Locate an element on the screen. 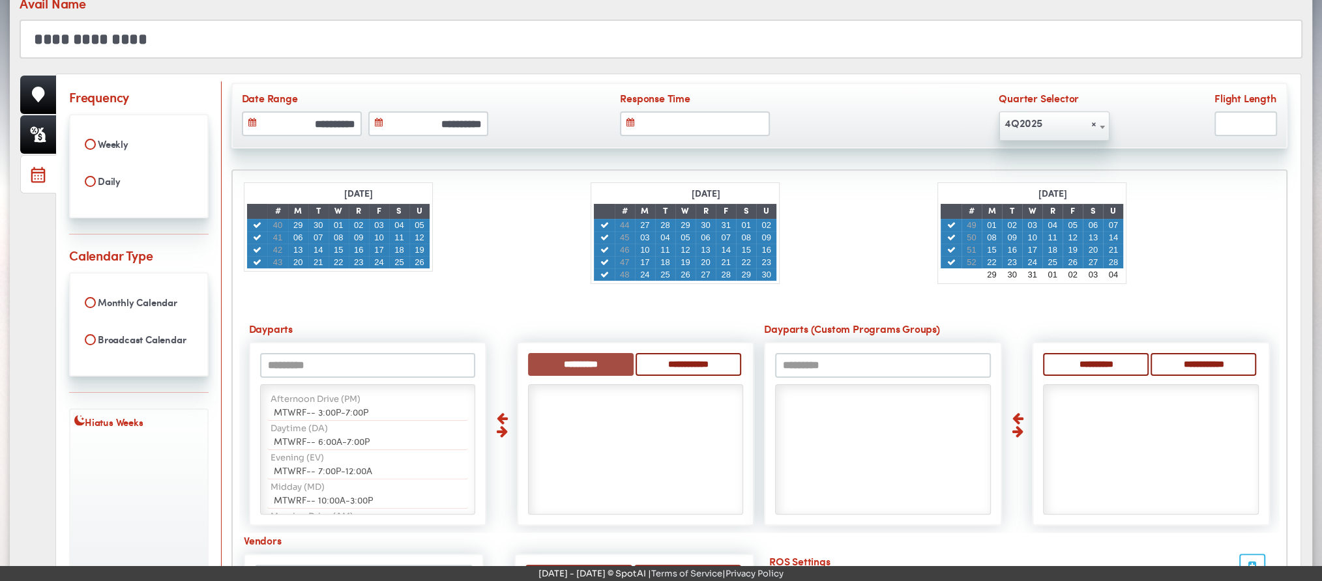  td: 16 is located at coordinates (766, 250).